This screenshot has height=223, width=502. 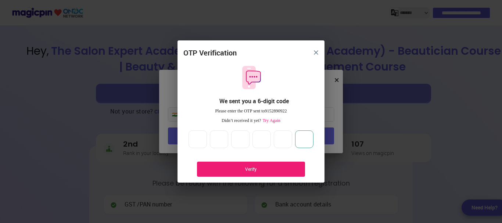 What do you see at coordinates (251, 111) in the screenshot?
I see `div: Please enter the OTP sent to 9152890922` at bounding box center [251, 111].